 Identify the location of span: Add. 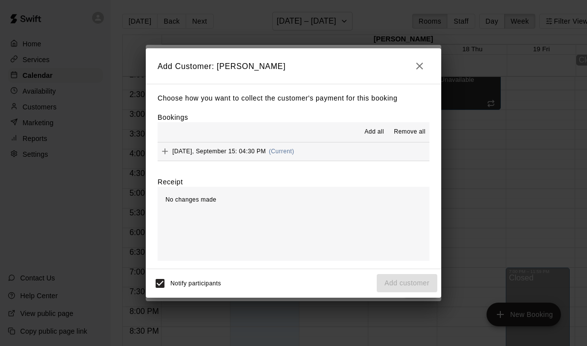
(165, 151).